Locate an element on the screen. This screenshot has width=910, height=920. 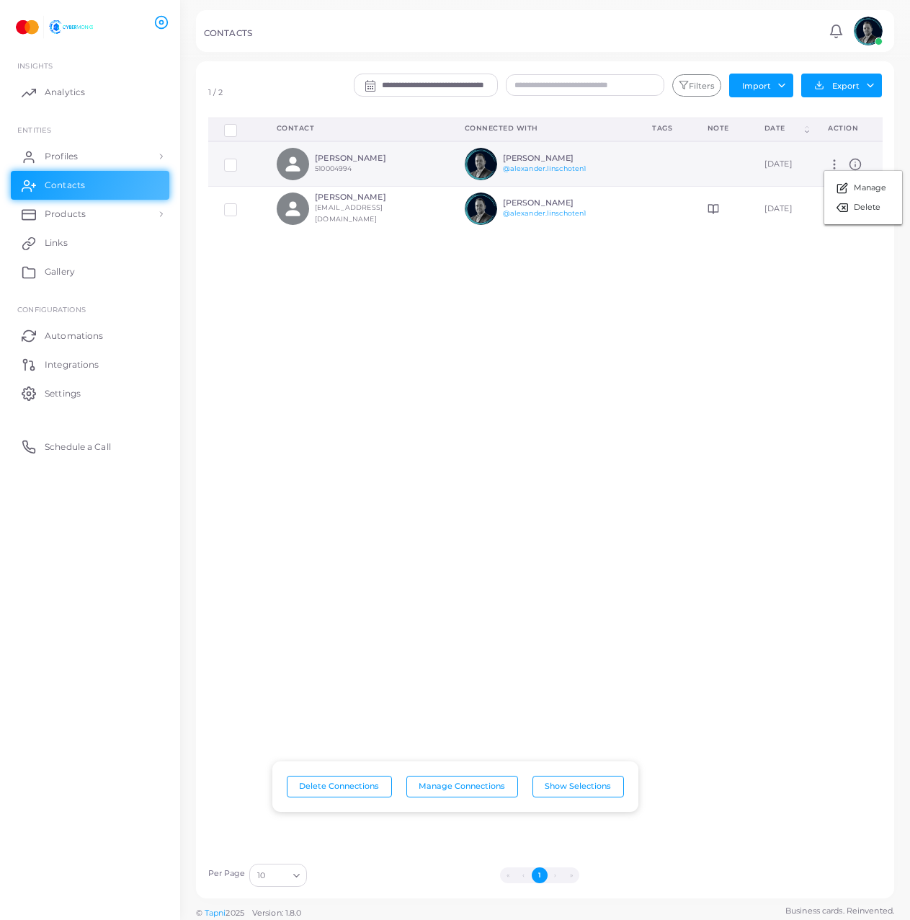
a: avatar is located at coordinates (868, 31).